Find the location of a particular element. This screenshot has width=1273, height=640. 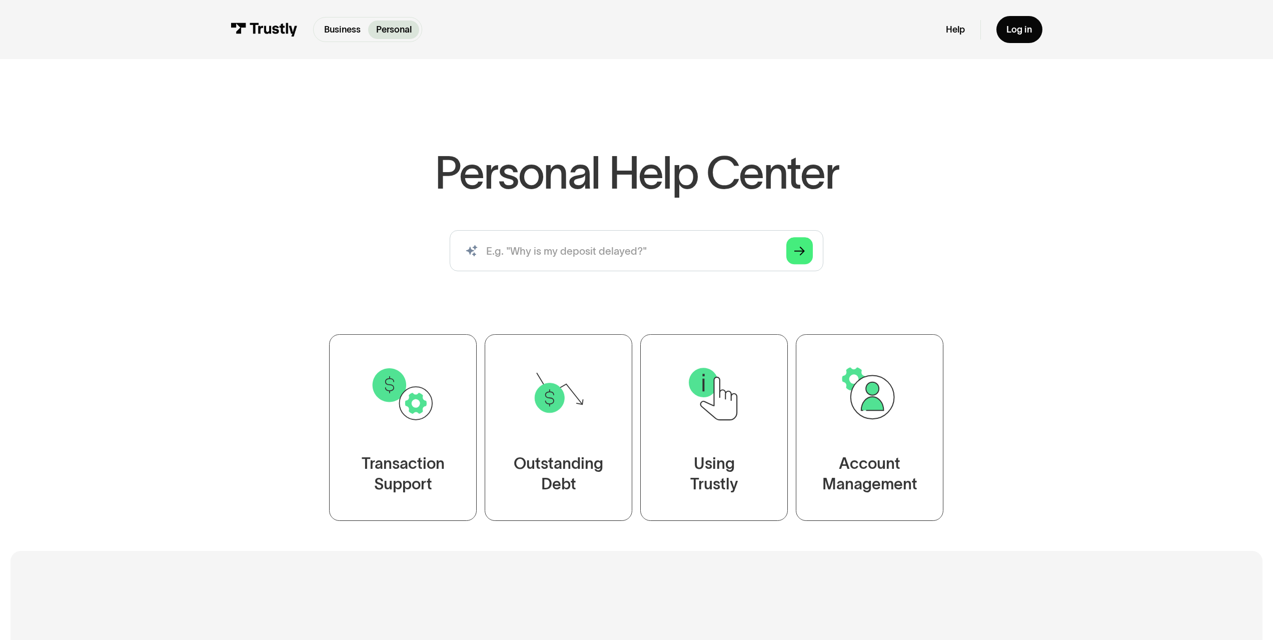

div: Log in is located at coordinates (1019, 30).